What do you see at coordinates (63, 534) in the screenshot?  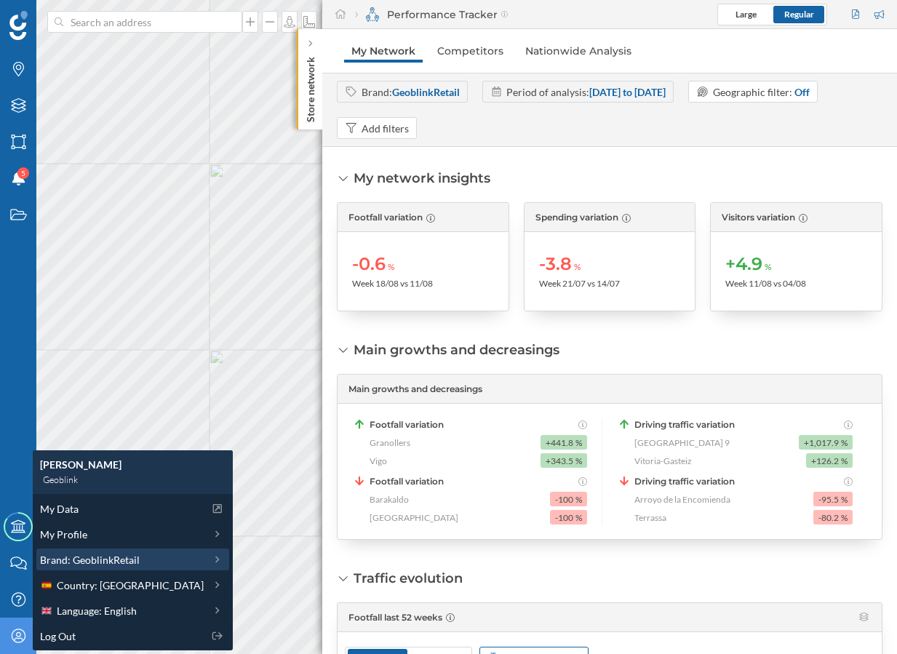 I see `span: My Profile` at bounding box center [63, 534].